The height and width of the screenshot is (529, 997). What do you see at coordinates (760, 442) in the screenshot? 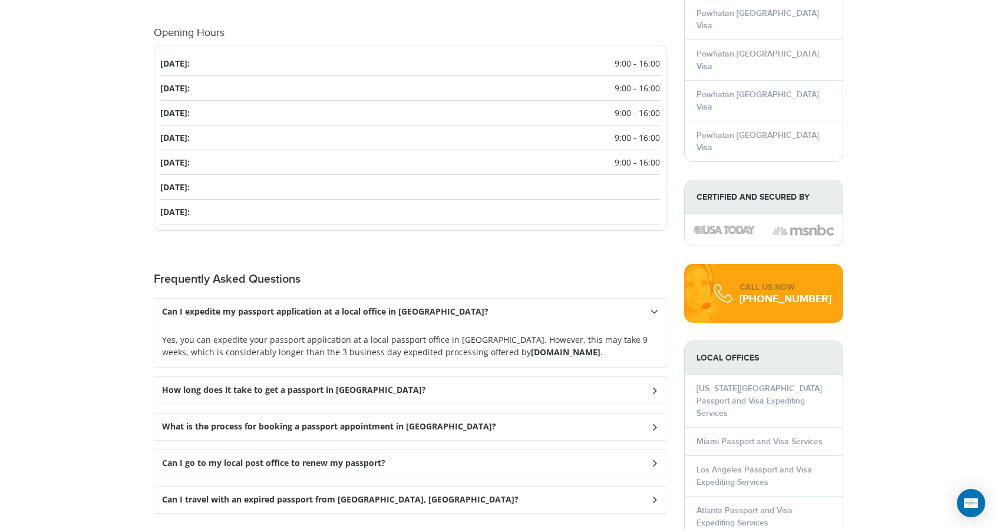
I see `a: Miami Passport and Visa Services` at bounding box center [760, 442].